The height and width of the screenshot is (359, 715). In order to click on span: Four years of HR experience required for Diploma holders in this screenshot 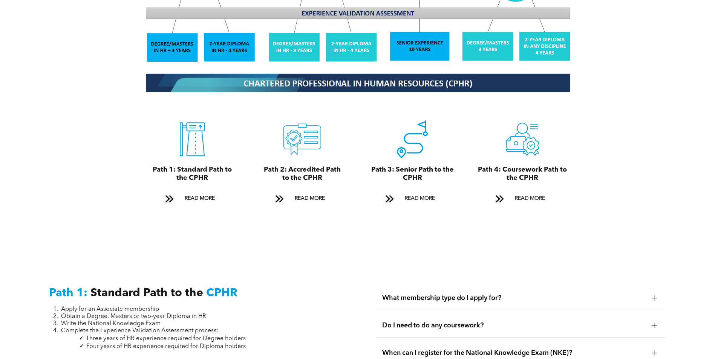, I will do `click(166, 347)`.